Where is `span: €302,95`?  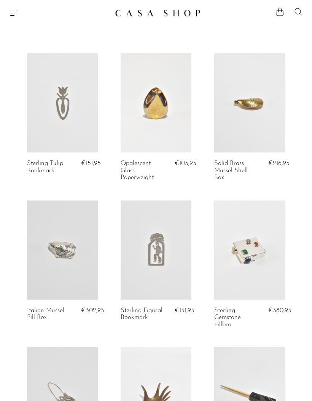
span: €302,95 is located at coordinates (93, 310).